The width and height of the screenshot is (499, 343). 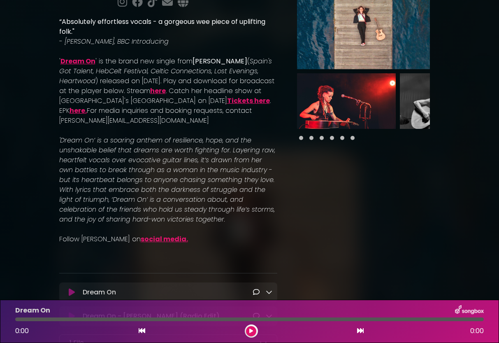 I want to click on img: songbox-logo-white.png, so click(x=469, y=310).